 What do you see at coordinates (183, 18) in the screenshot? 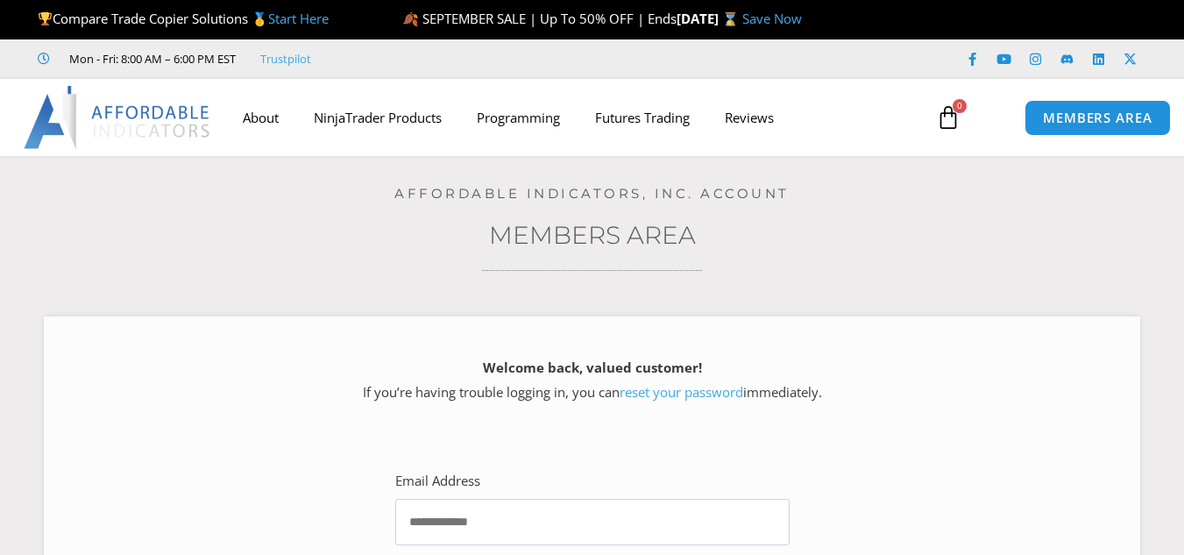
I see `span: Compare Trade Copier Solutions 🥇` at bounding box center [183, 18].